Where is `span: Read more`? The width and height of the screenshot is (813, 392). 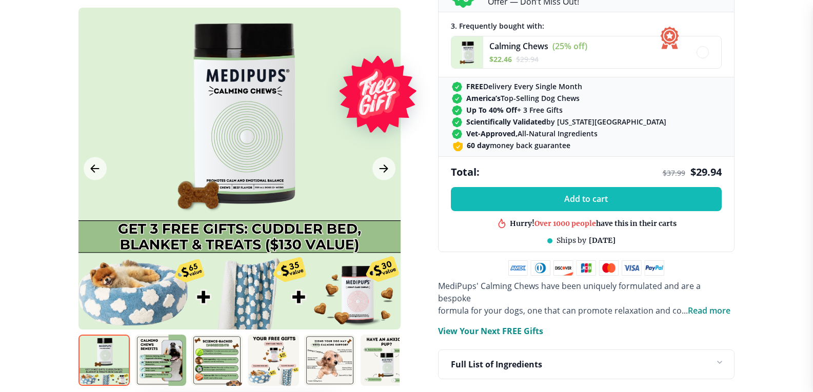 span: Read more is located at coordinates (709, 311).